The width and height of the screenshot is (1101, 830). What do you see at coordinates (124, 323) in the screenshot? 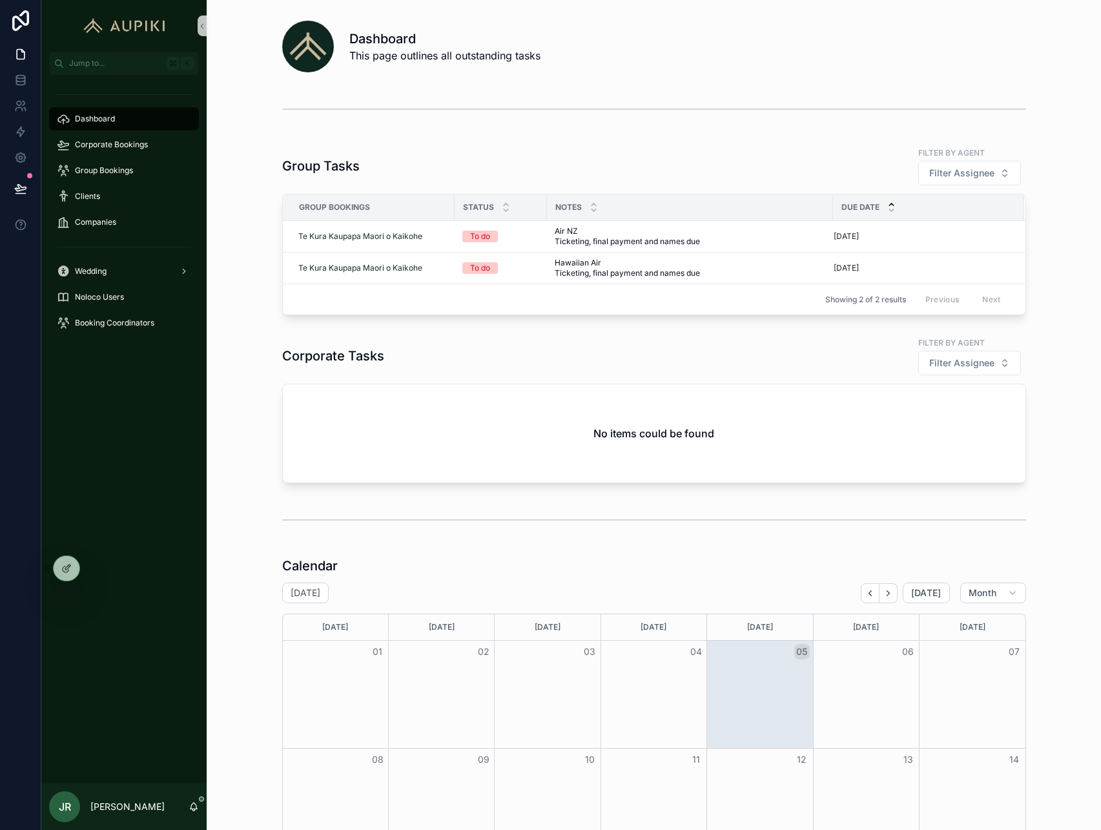
I see `a: Booking Coordinators` at bounding box center [124, 323].